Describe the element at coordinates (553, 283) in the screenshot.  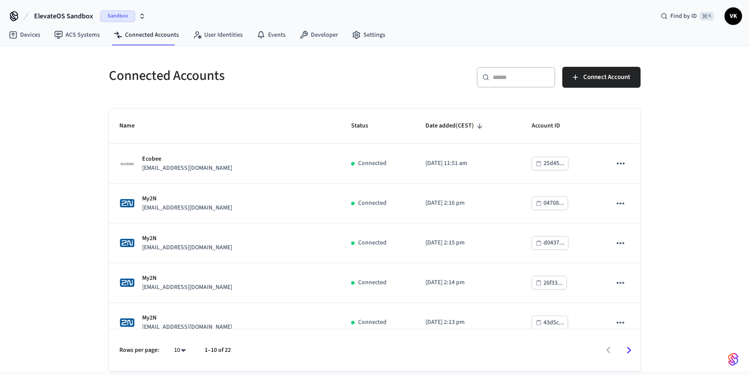
I see `div: 26f33...` at that location.